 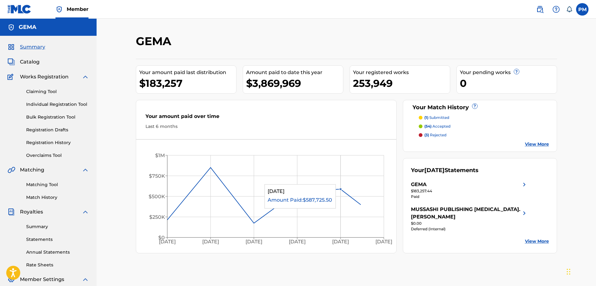 What do you see at coordinates (266, 127) in the screenshot?
I see `div: Last 6 months` at bounding box center [266, 127].